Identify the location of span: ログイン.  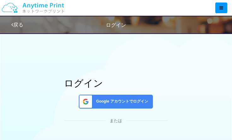
(116, 25).